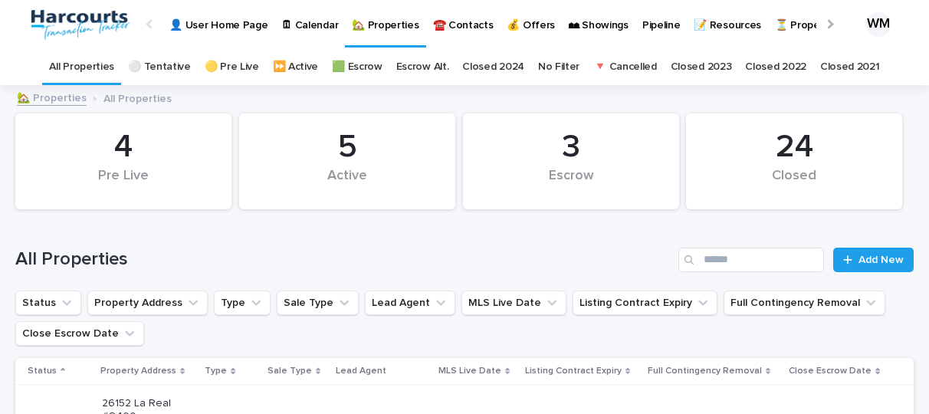  What do you see at coordinates (215, 371) in the screenshot?
I see `p: Type` at bounding box center [215, 371].